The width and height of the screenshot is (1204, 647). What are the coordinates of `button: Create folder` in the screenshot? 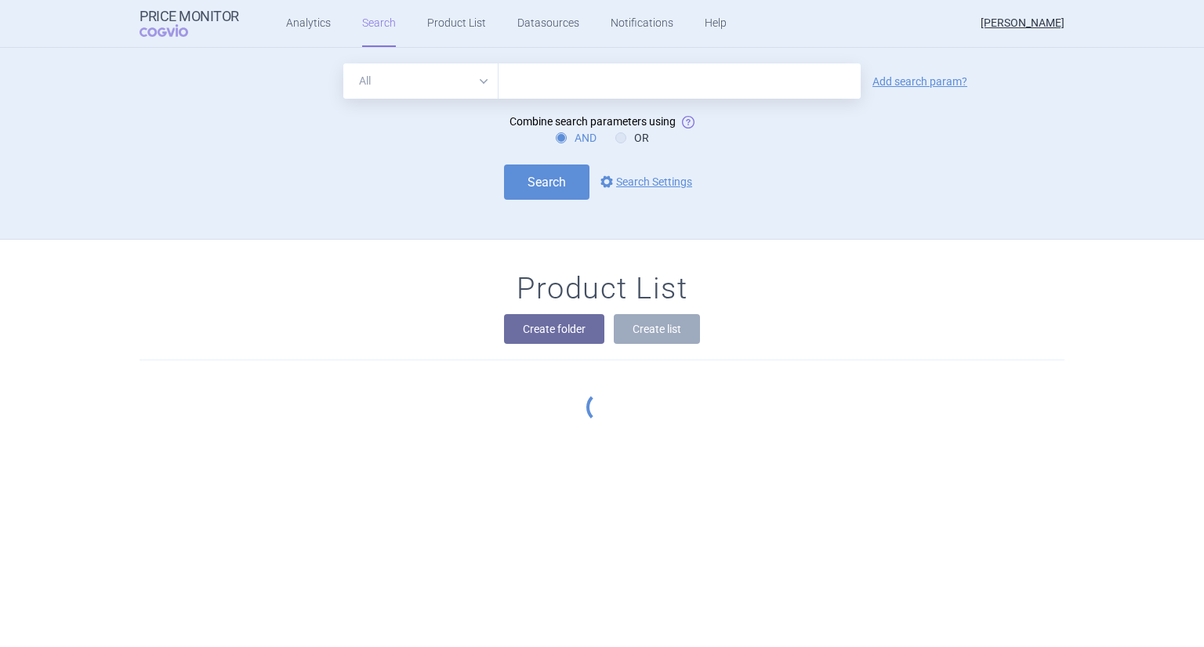 It's located at (554, 329).